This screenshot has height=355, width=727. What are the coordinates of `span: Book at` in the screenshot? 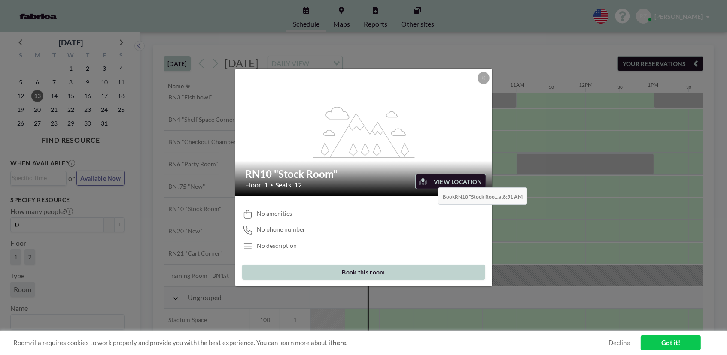 It's located at (483, 196).